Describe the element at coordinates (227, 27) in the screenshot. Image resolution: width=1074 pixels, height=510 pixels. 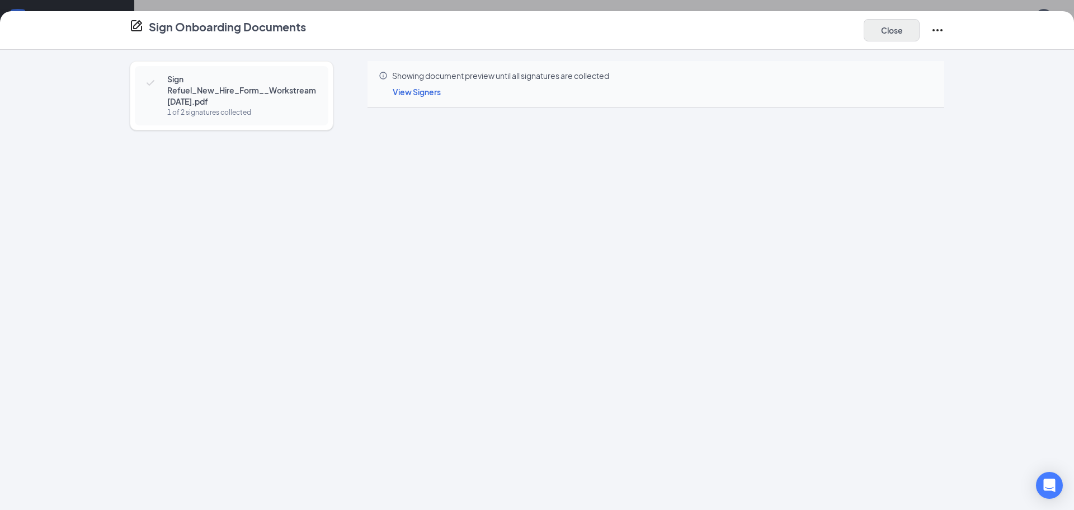
I see `h4: Sign Onboarding Documents` at that location.